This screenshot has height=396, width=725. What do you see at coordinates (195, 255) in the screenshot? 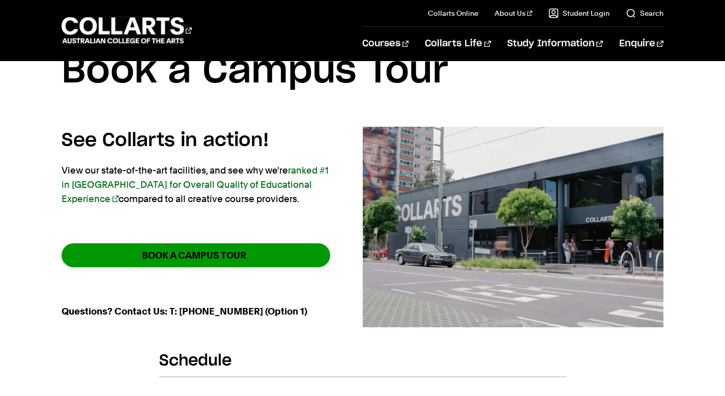
I see `a: BOOK A CAMPUS TOUR` at bounding box center [195, 255].